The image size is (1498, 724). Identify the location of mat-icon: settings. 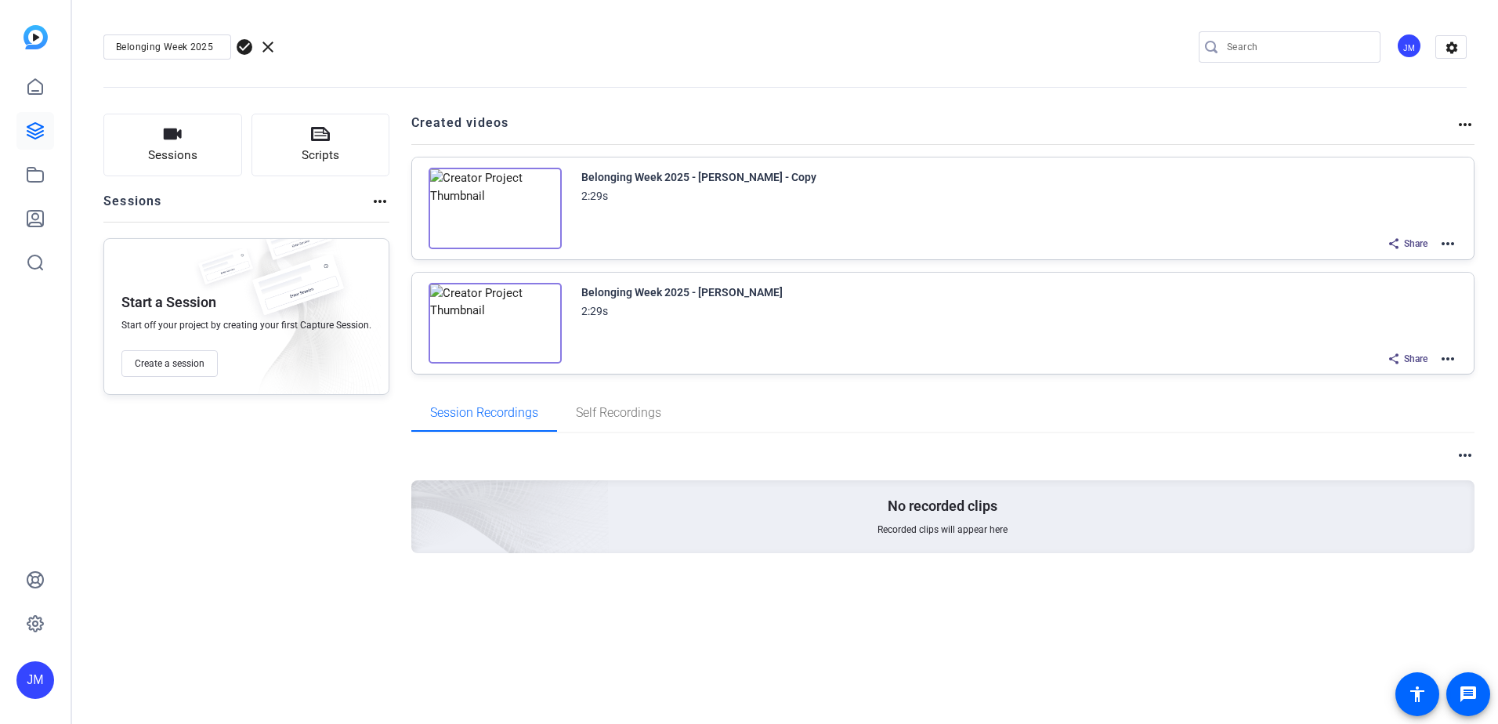
(1452, 48).